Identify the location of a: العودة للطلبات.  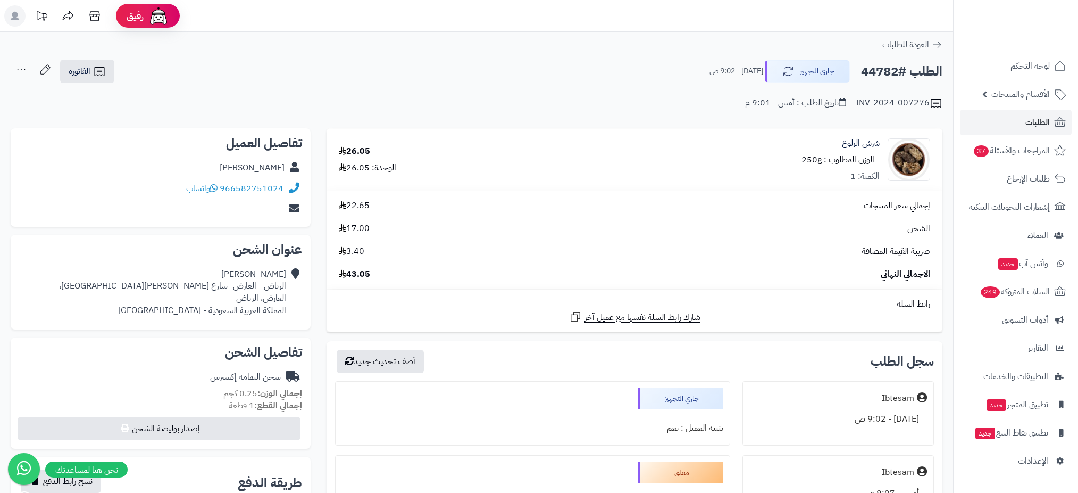
(912, 45).